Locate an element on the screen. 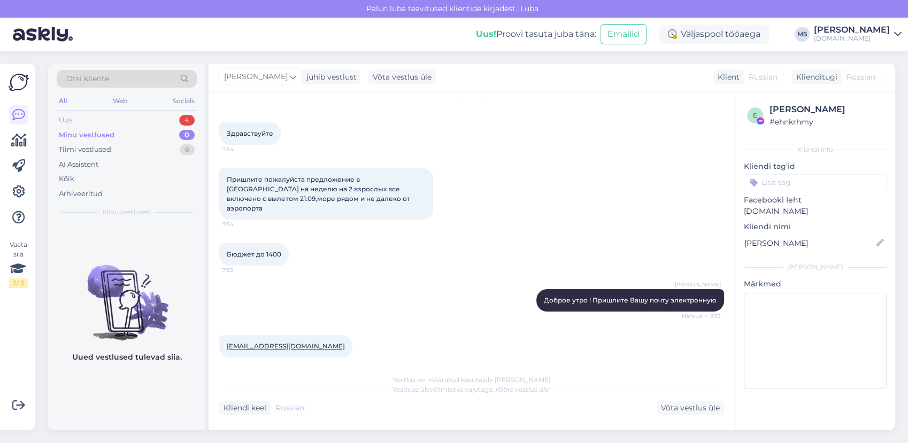 This screenshot has width=908, height=443. i: „Võtke vestlus üle” is located at coordinates (522, 389).